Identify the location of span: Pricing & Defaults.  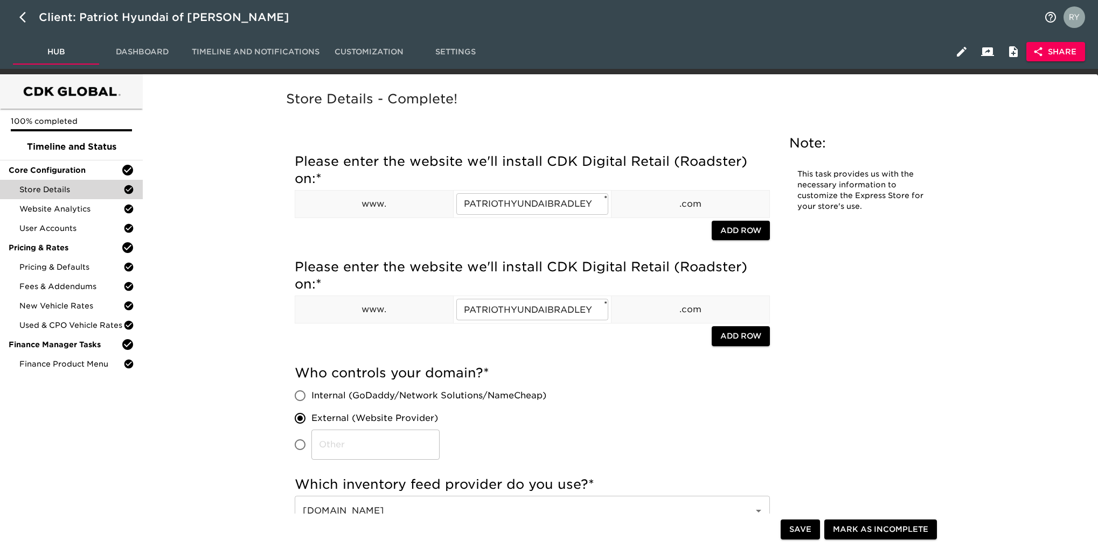
(71, 267).